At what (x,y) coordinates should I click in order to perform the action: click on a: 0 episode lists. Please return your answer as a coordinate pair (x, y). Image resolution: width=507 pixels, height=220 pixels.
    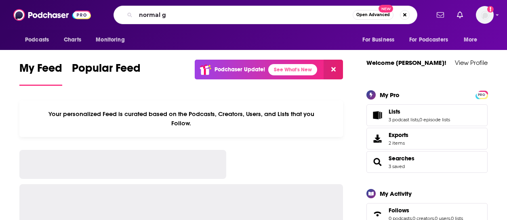
    Looking at the image, I should click on (434, 120).